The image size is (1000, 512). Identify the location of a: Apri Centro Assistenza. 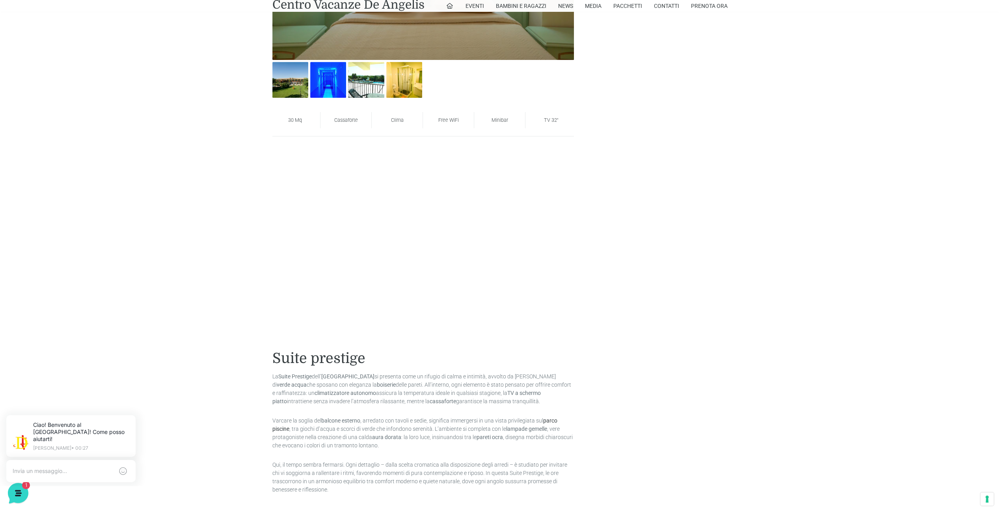
(114, 134).